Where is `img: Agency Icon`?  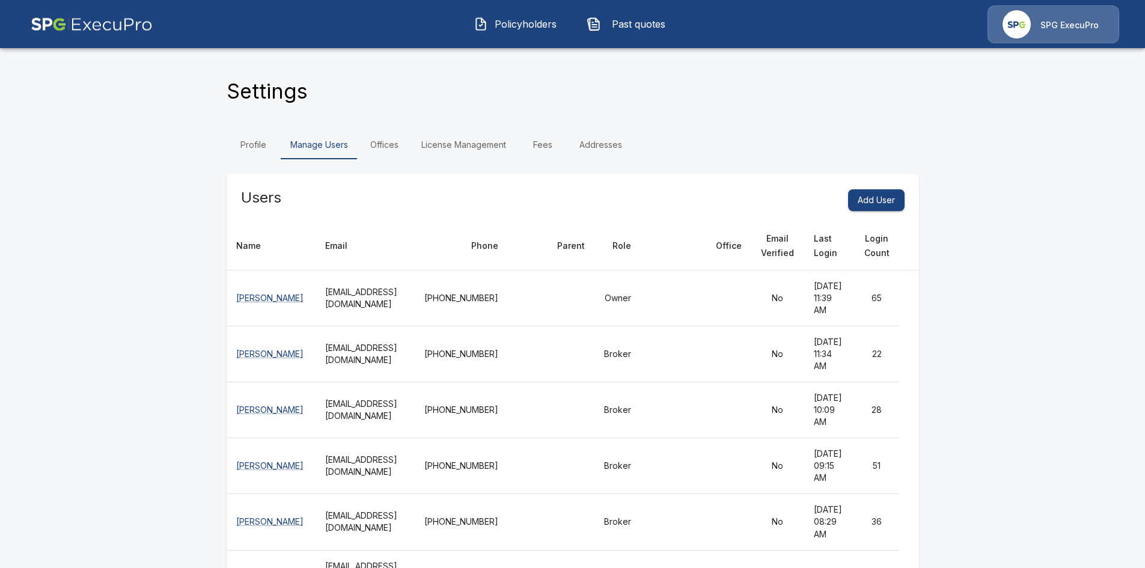
img: Agency Icon is located at coordinates (1017, 24).